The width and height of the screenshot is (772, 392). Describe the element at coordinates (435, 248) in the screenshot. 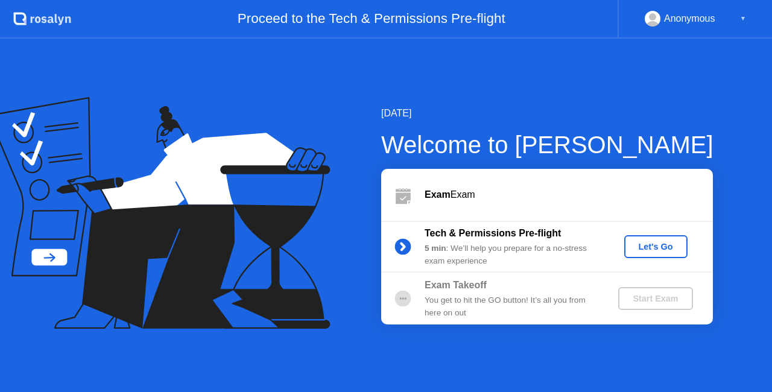

I see `b: 5 min` at that location.